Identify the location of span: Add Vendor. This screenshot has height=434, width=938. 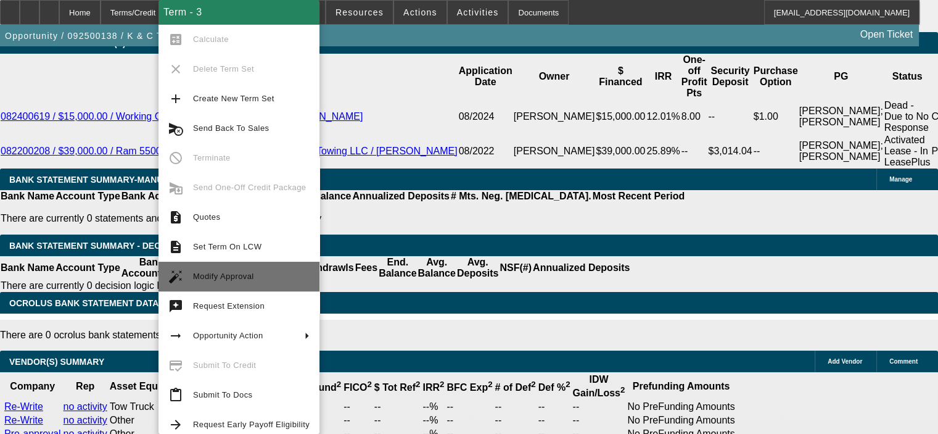
(845, 361).